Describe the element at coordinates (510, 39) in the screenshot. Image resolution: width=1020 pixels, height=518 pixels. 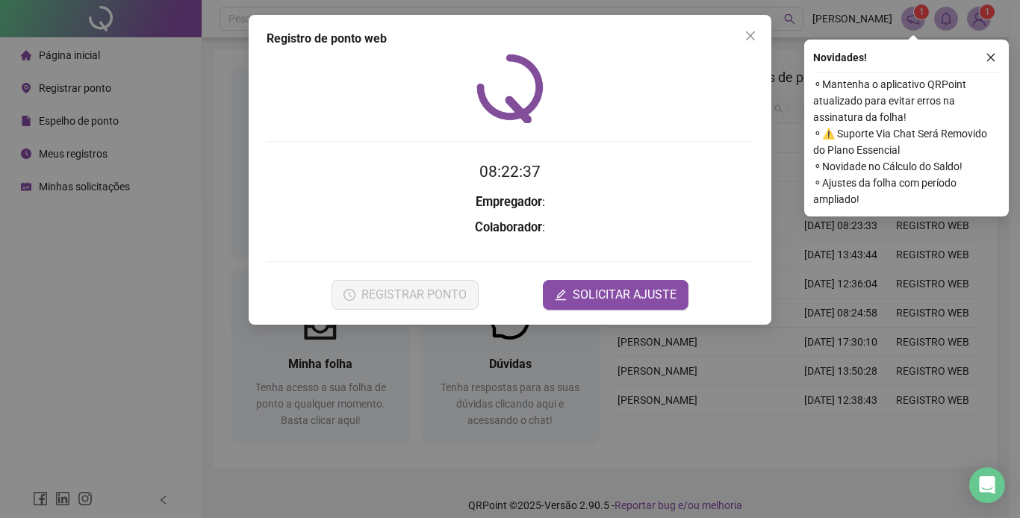
I see `div: Registro de ponto web` at that location.